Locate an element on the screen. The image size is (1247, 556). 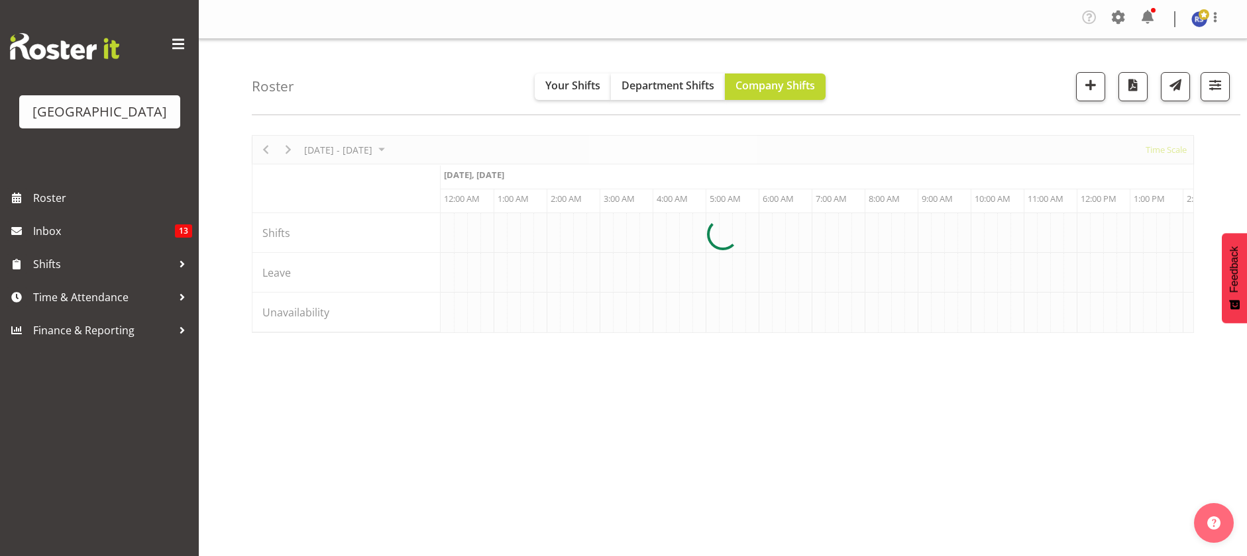
img: Rosterit website logo is located at coordinates (64, 46).